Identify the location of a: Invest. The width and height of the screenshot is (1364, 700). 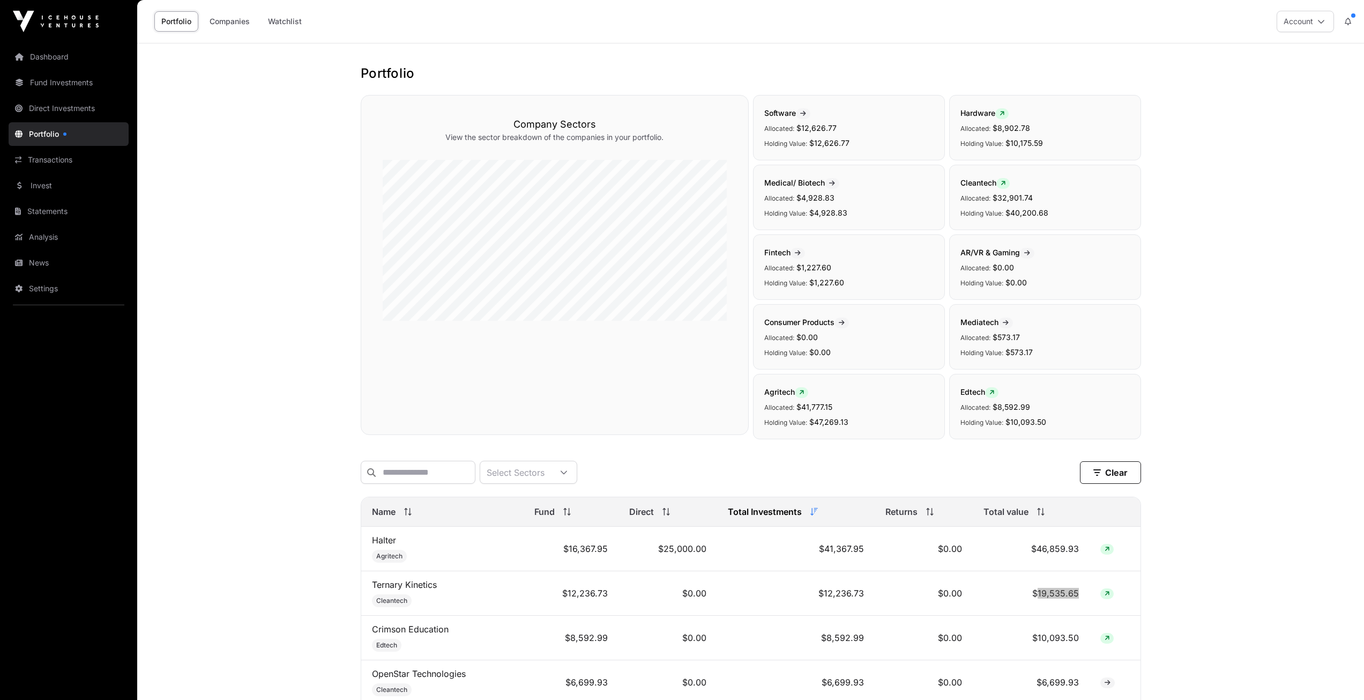
(69, 185).